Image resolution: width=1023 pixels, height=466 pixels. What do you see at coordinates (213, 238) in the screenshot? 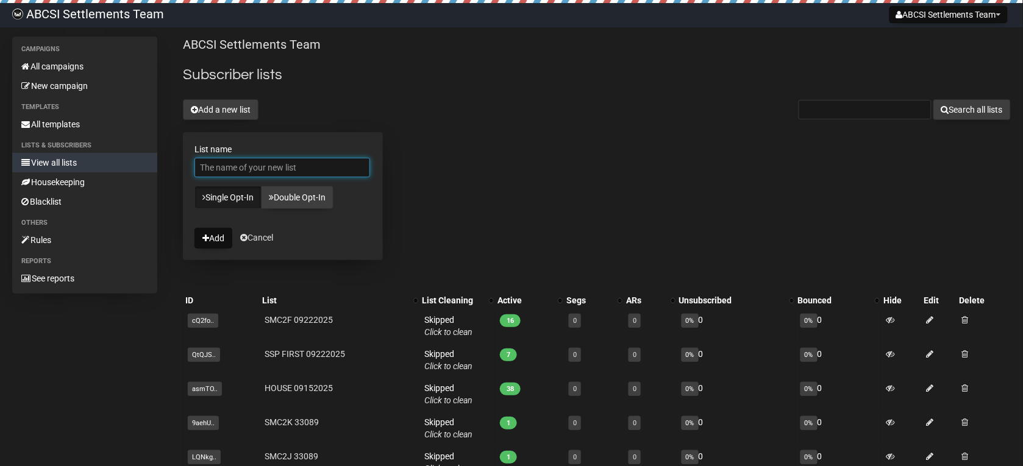
I see `button: Add` at bounding box center [213, 238].